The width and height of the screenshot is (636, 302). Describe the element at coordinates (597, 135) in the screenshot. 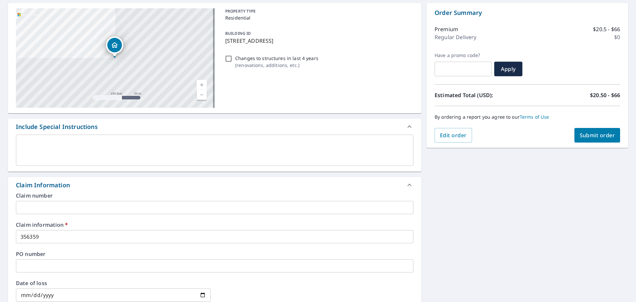

I see `button: Submit order` at that location.